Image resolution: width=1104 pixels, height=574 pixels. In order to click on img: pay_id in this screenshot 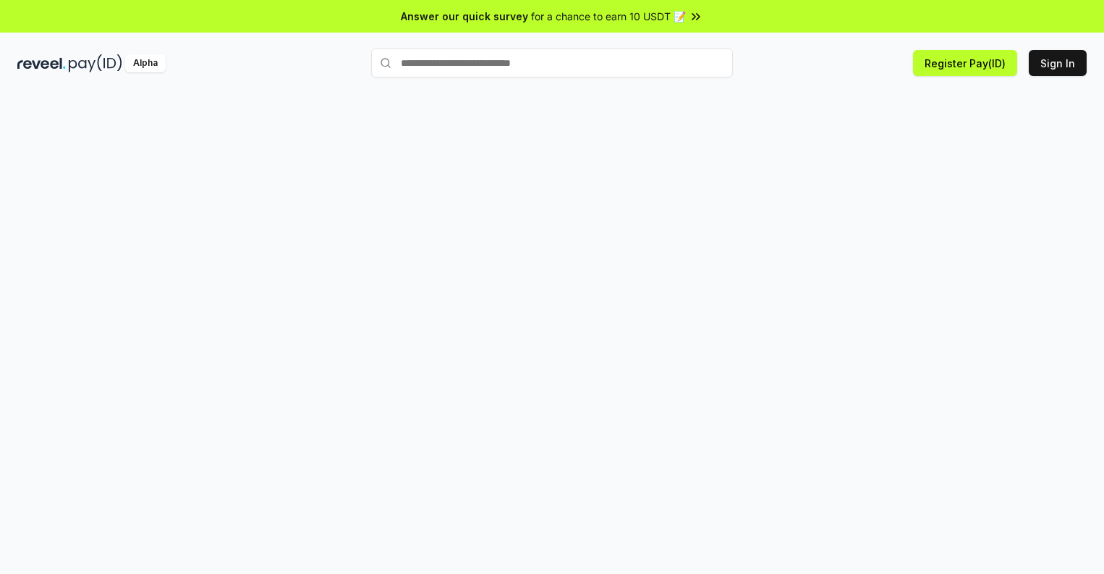, I will do `click(95, 63)`.